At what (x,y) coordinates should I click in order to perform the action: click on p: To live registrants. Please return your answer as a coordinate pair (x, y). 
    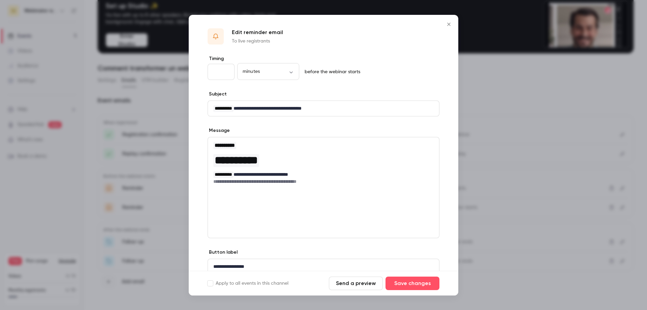
    Looking at the image, I should click on (257, 41).